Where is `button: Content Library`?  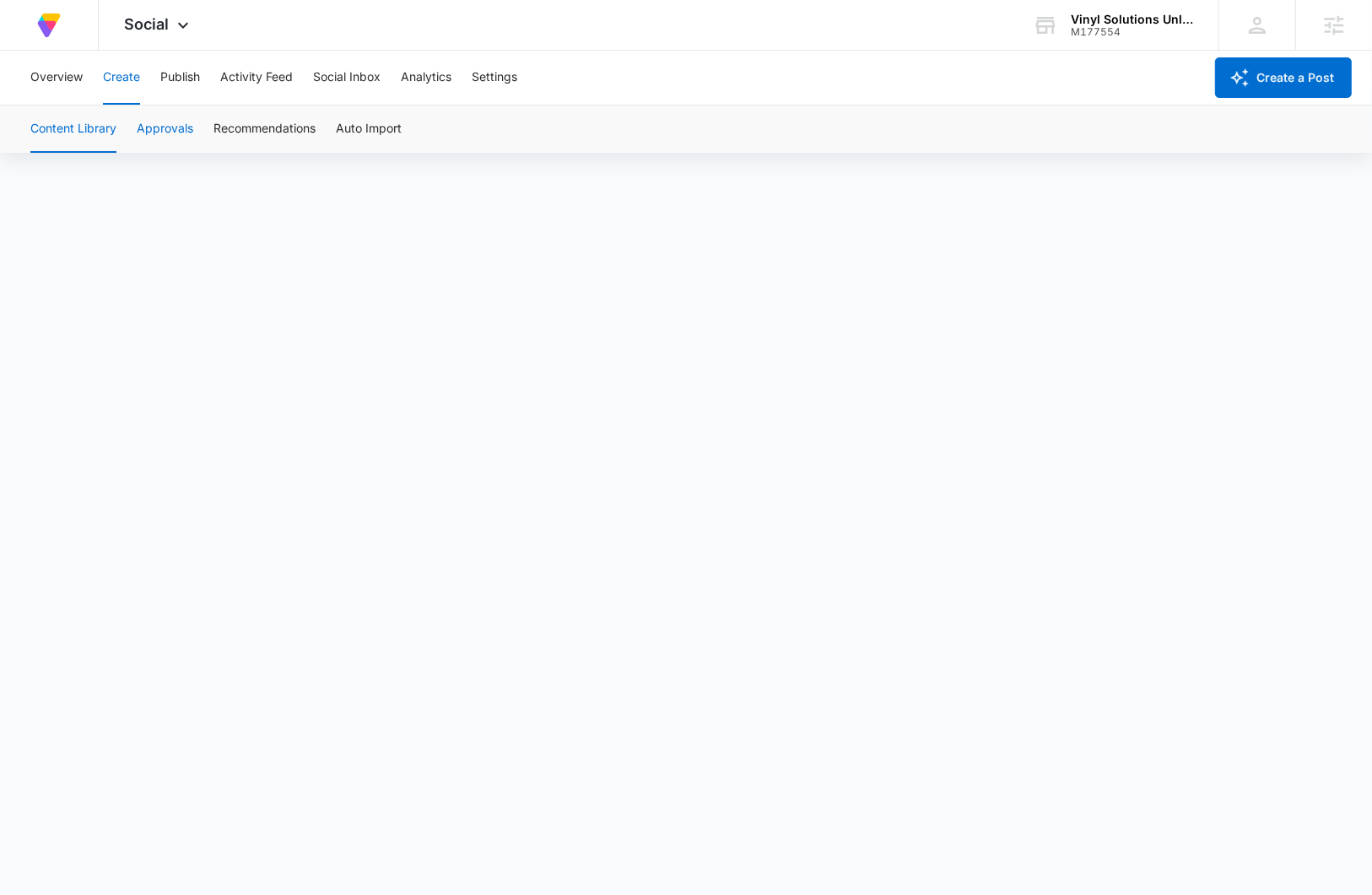 button: Content Library is located at coordinates (73, 129).